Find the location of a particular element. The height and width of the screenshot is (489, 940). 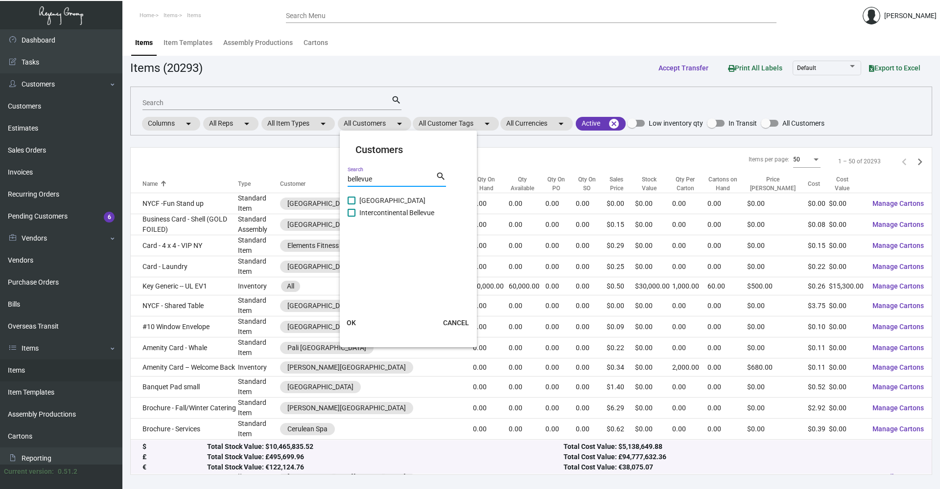

div: Current version: is located at coordinates (29, 472).